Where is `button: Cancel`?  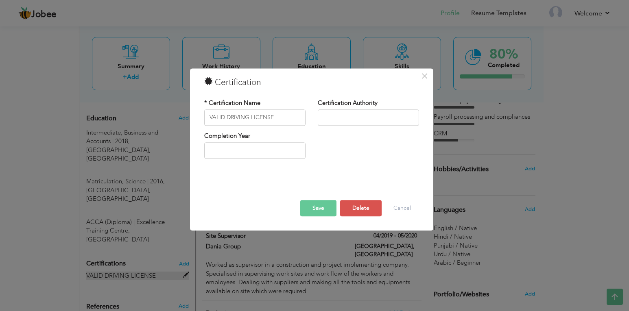
button: Cancel is located at coordinates (402, 208).